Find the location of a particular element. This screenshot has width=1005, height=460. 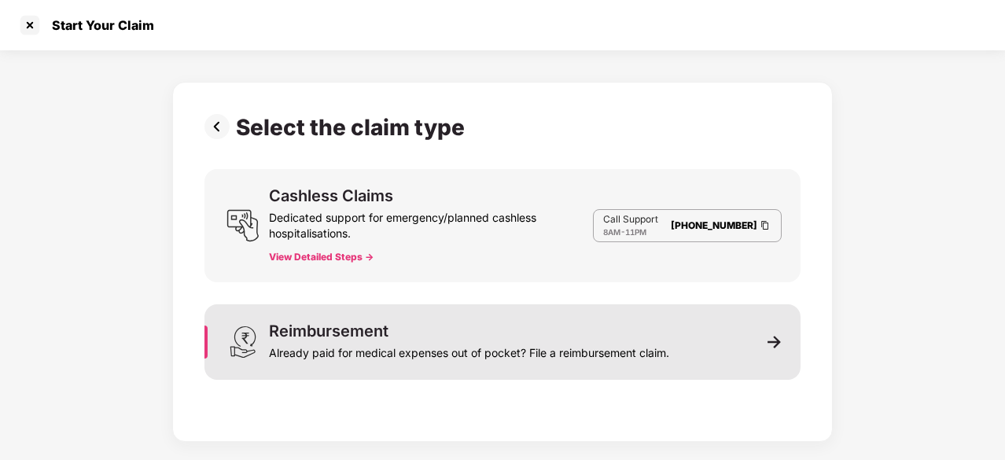

img: svg+xml;base64,PHN2ZyB3aWR0aD0iMTEiIGhlaWdodD0iMTEiIHZpZXdCb3g9IjAgMCAxMSAxMSIgZmlsbD0ibm9uZSIgeG... is located at coordinates (775, 342).